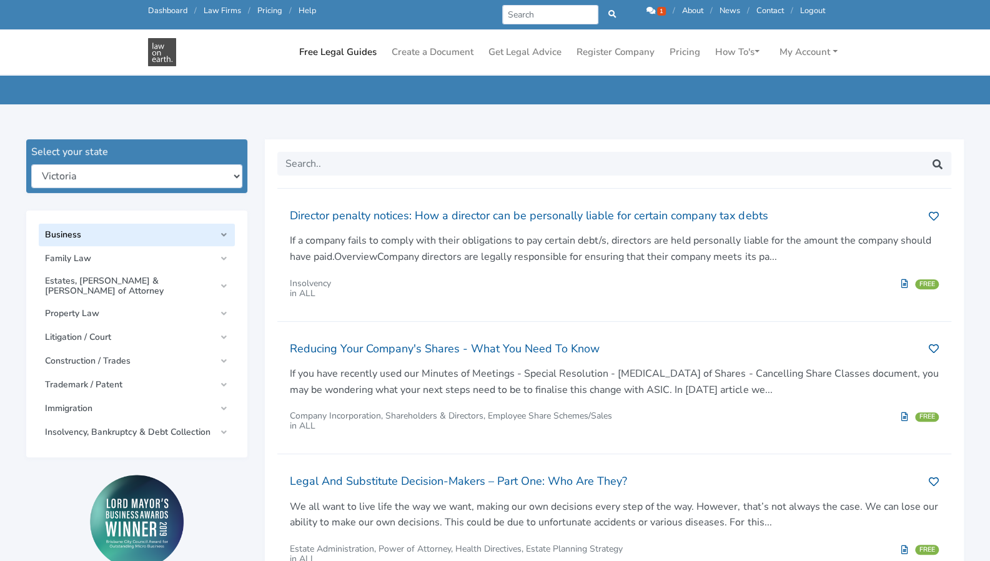 Image resolution: width=990 pixels, height=561 pixels. What do you see at coordinates (615, 52) in the screenshot?
I see `a: Register Company` at bounding box center [615, 52].